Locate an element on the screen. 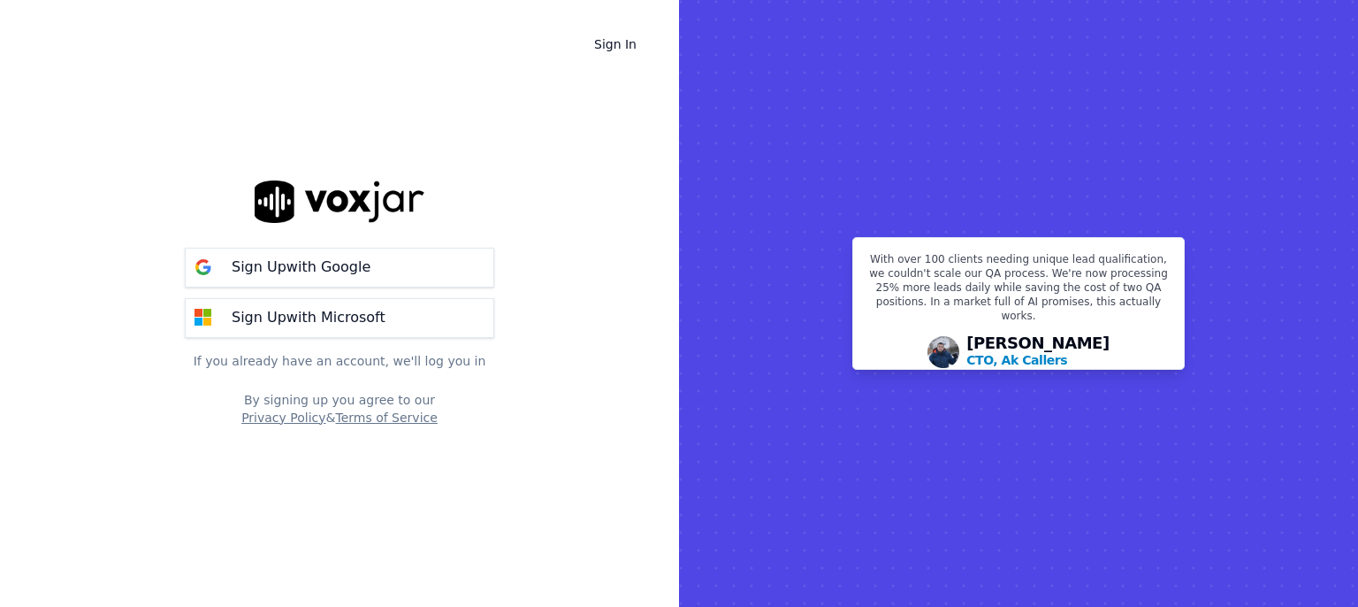  button: Sign Upwith Google is located at coordinates (340, 267).